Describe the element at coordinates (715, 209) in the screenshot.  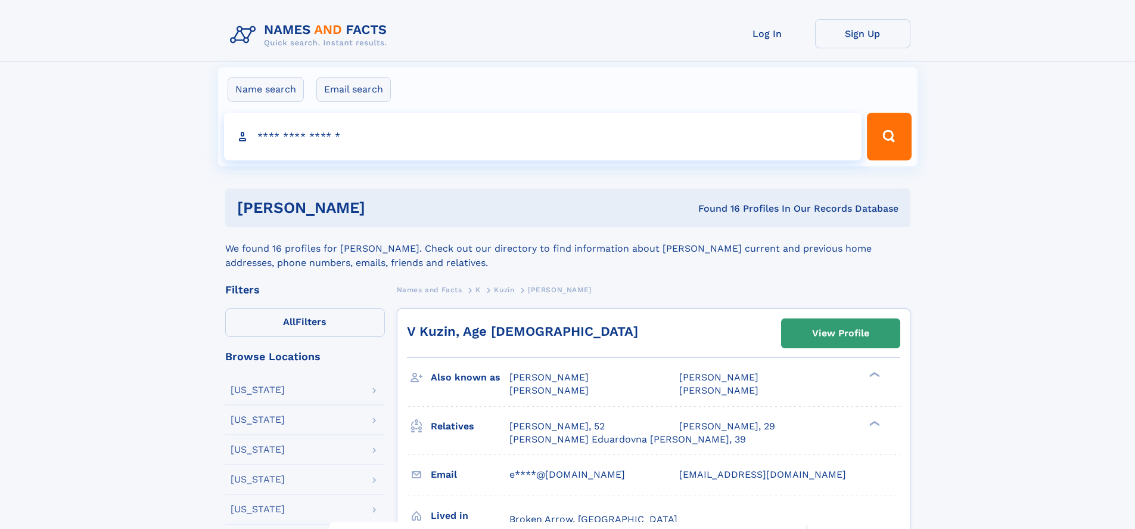
I see `div: Found 16 Profiles In Our Records Database` at that location.